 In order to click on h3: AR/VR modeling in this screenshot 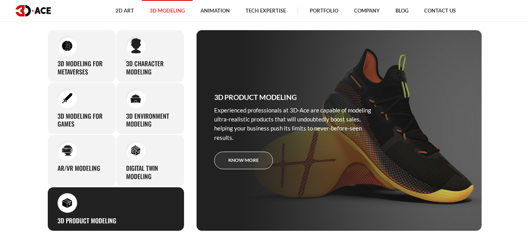, I will do `click(79, 168)`.